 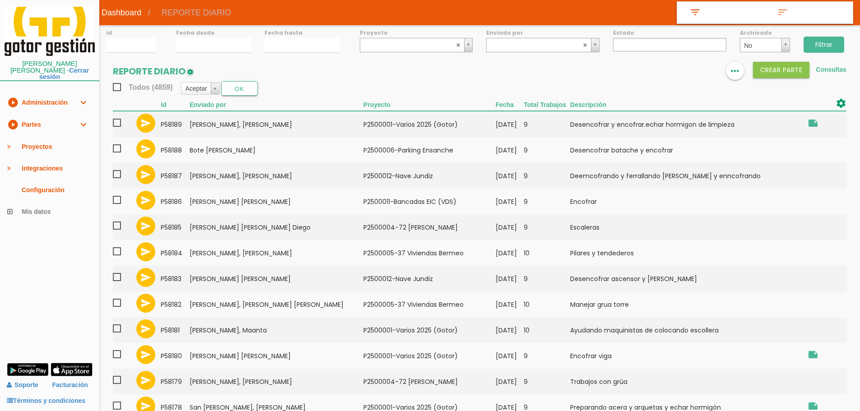 What do you see at coordinates (429, 150) in the screenshot?
I see `td: P2500006-Parking Ensanche` at bounding box center [429, 150].